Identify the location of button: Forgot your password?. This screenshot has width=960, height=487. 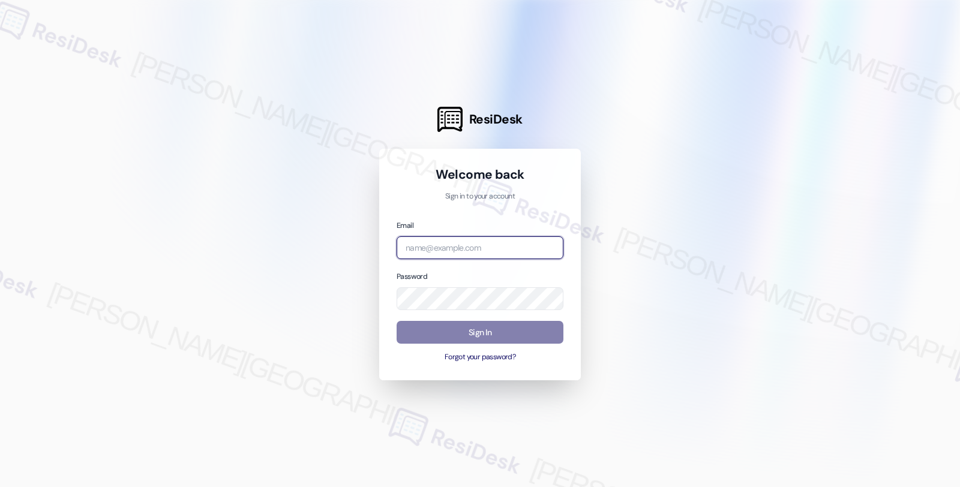
(480, 358).